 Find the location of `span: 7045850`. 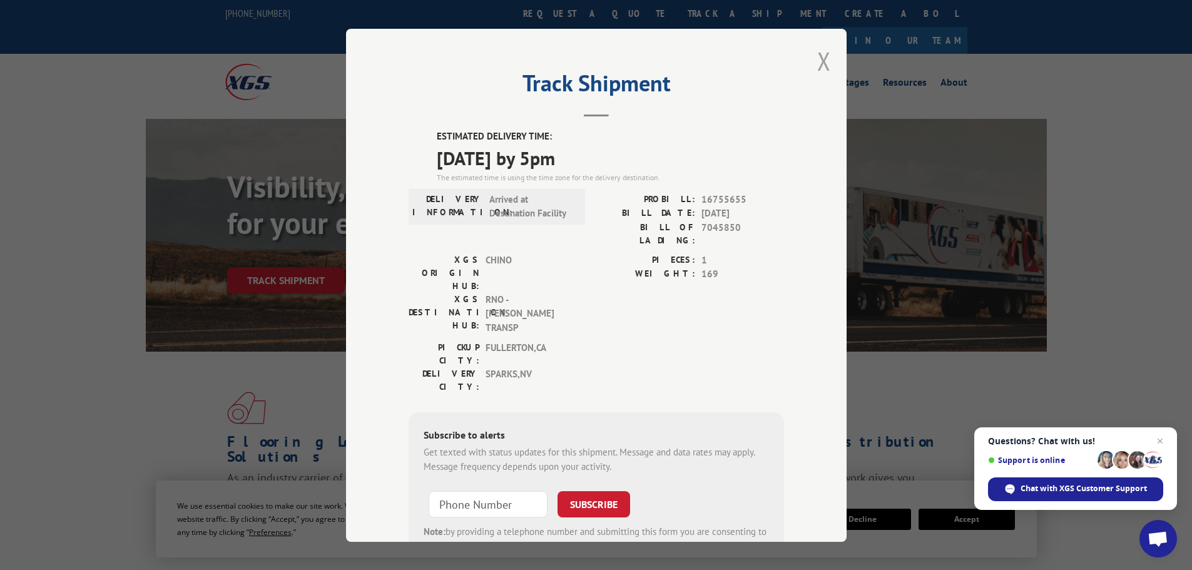

span: 7045850 is located at coordinates (743, 233).